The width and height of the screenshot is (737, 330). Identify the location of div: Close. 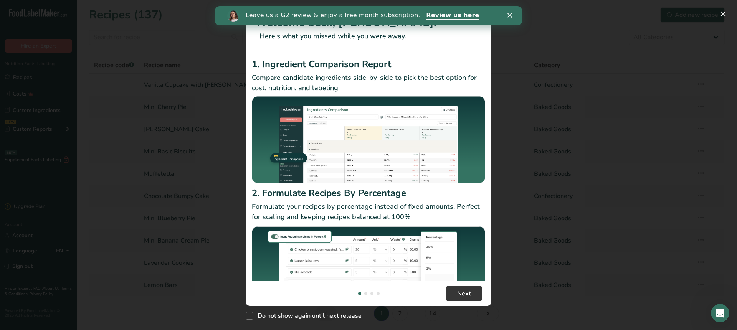
(296, 9).